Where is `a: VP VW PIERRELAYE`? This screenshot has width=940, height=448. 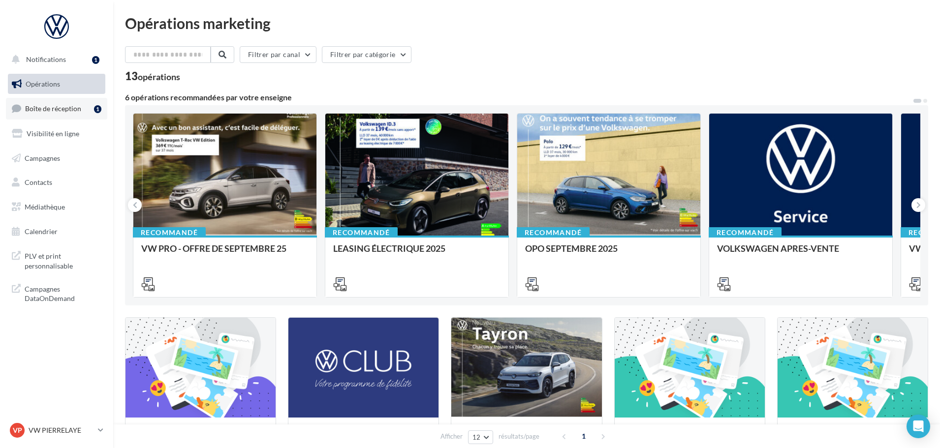 a: VP VW PIERRELAYE is located at coordinates (57, 430).